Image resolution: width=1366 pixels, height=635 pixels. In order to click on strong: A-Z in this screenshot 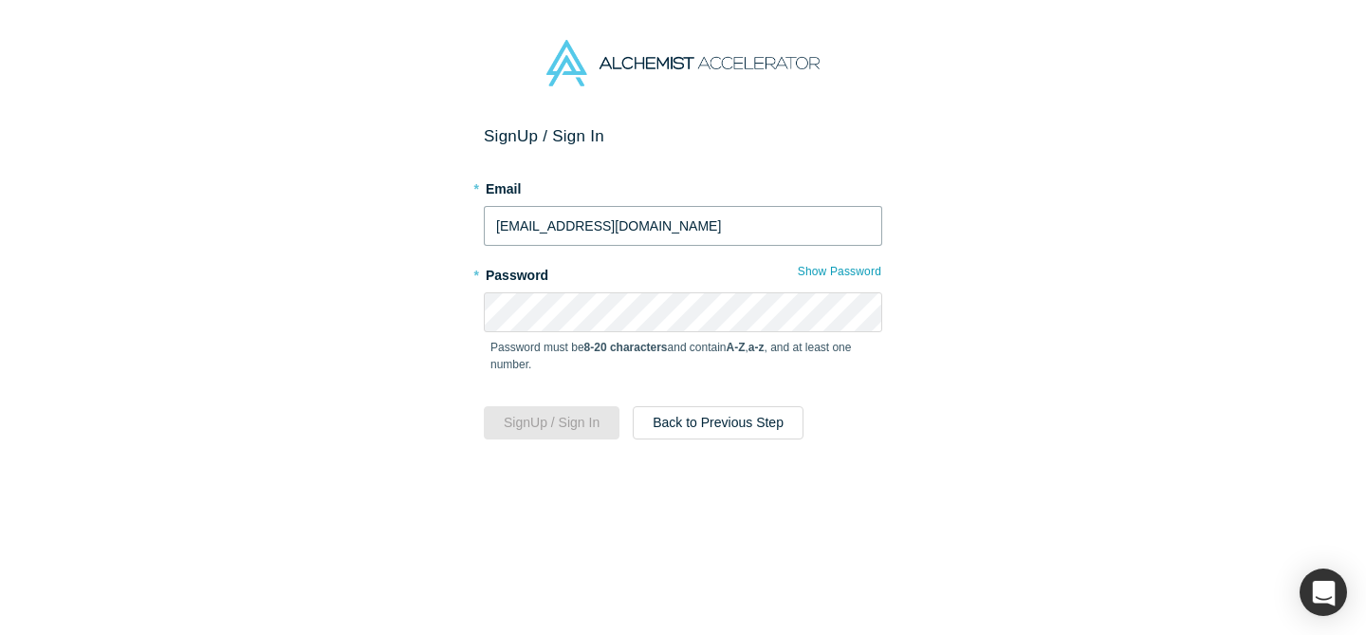, I will do `click(736, 347)`.